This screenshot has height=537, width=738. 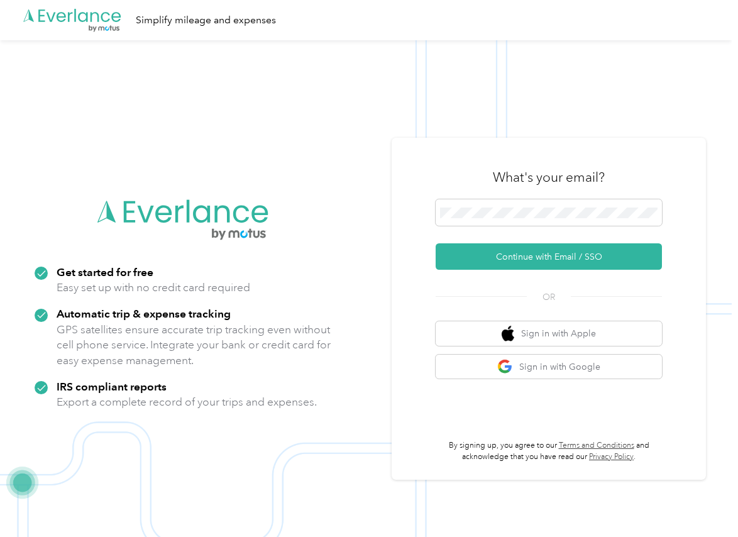 I want to click on strong: Get started for free, so click(x=105, y=271).